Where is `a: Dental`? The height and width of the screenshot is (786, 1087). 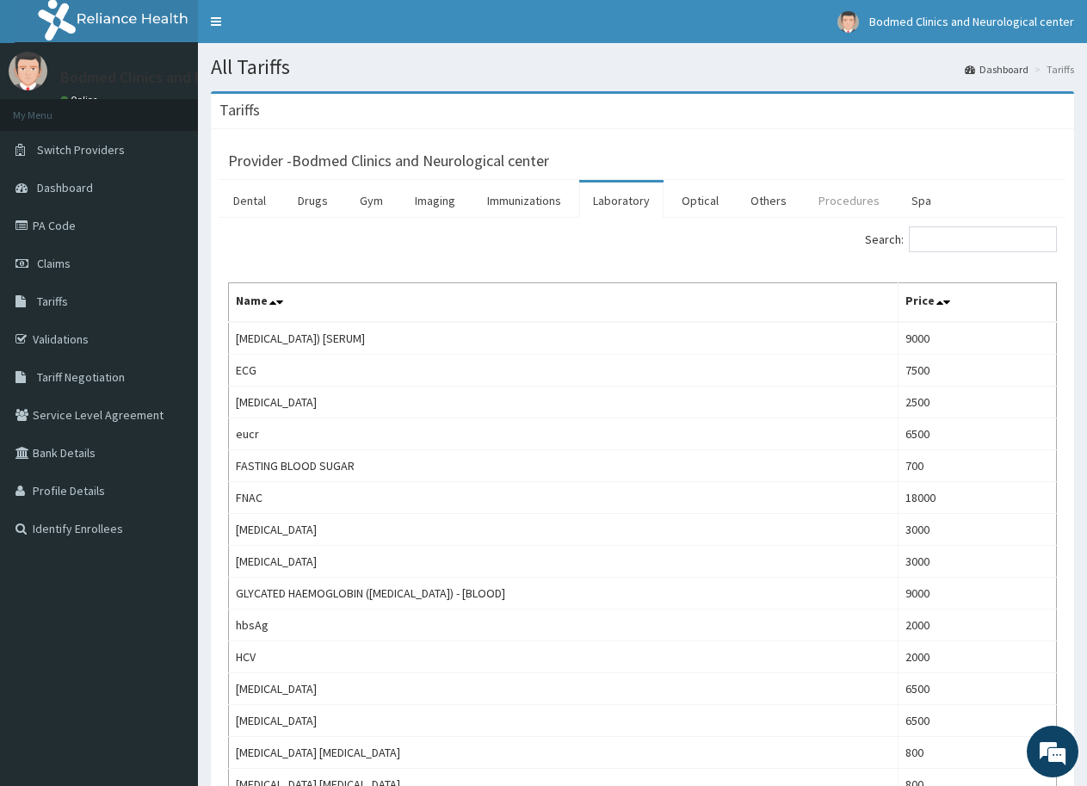
a: Dental is located at coordinates (250, 201).